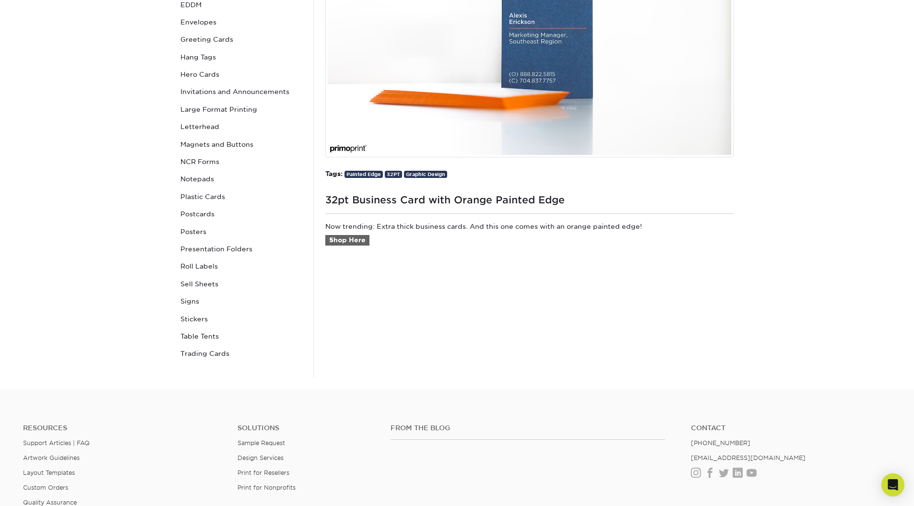 This screenshot has width=914, height=506. Describe the element at coordinates (394, 174) in the screenshot. I see `a: 32PT` at that location.